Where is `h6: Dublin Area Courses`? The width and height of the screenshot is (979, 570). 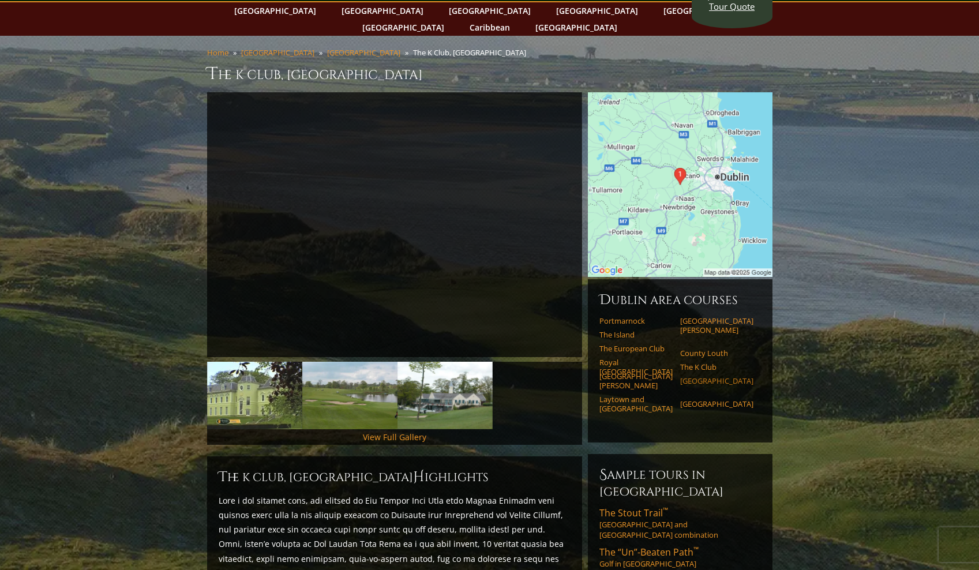
h6: Dublin Area Courses is located at coordinates (680, 300).